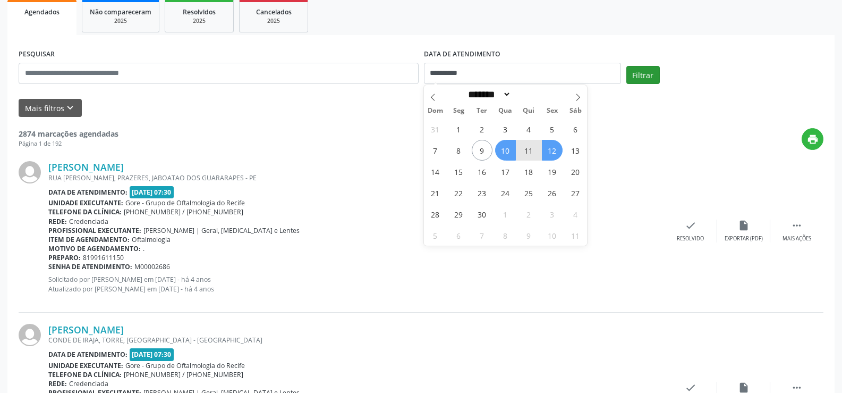  What do you see at coordinates (103, 257) in the screenshot?
I see `span: 81991611150` at bounding box center [103, 257].